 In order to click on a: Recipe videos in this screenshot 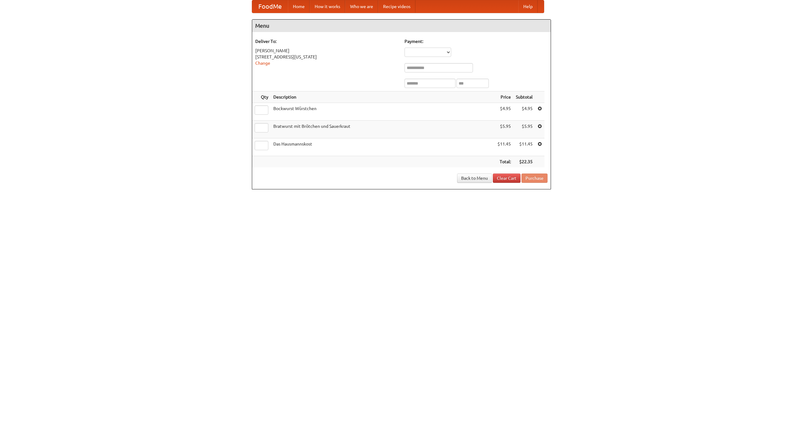, I will do `click(397, 7)`.